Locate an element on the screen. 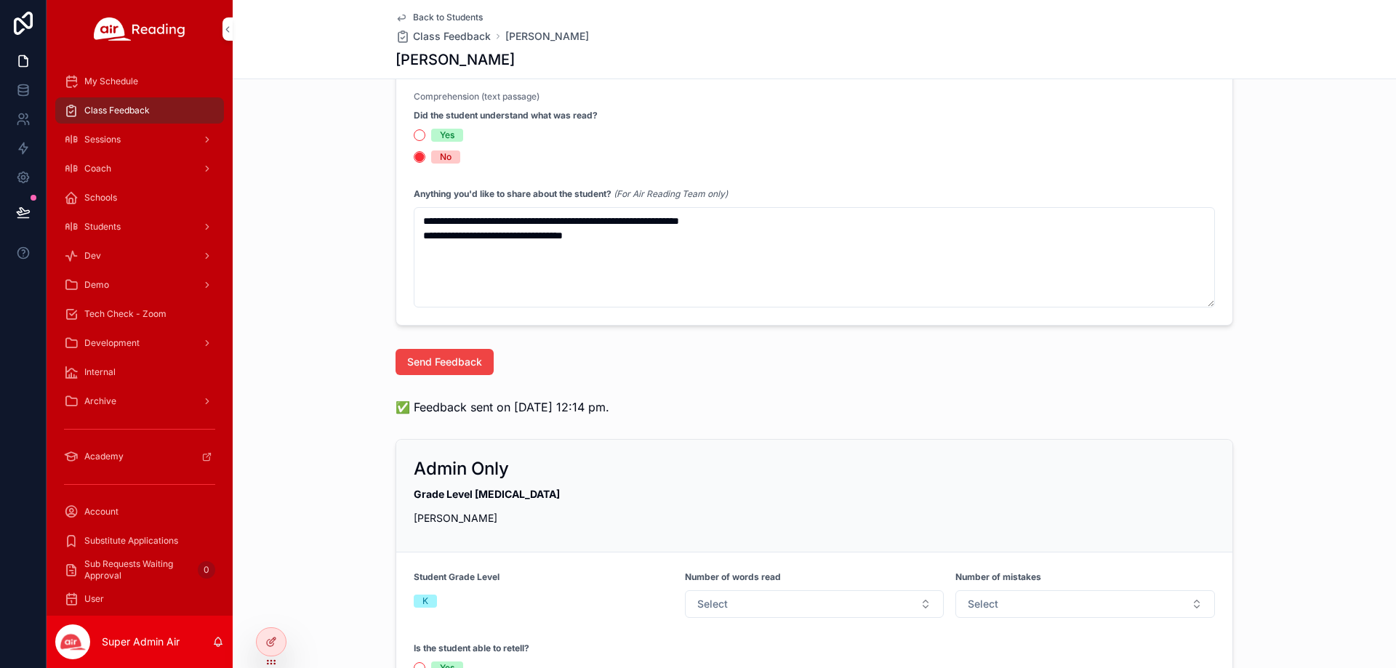 Image resolution: width=1396 pixels, height=668 pixels. span: Sub Requests Waiting Approval is located at coordinates (138, 570).